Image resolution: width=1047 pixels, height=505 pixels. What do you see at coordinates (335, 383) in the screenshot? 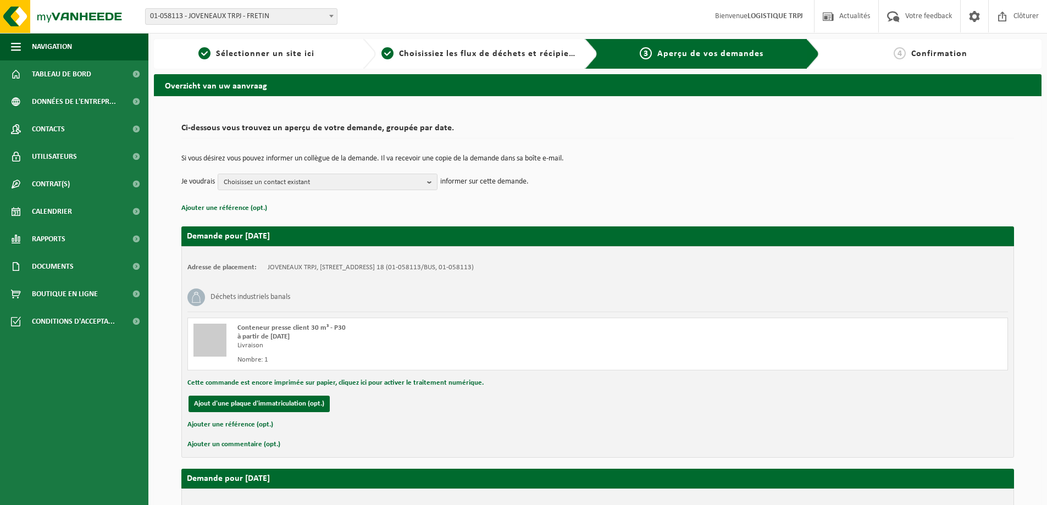
I see `button: Cette commande est encore imprimée sur papier, cliquez ici pour activer le traitement numérique.` at bounding box center [335, 383].